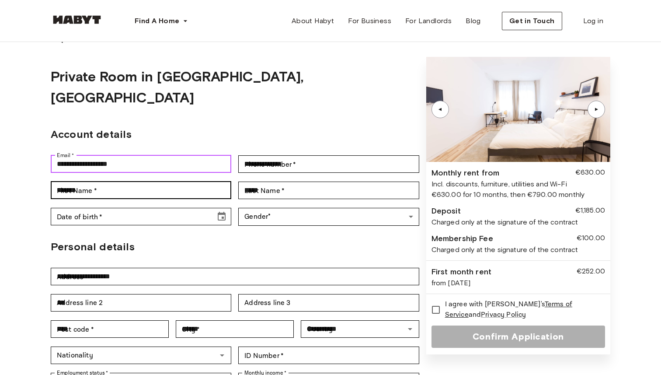  Describe the element at coordinates (369, 21) in the screenshot. I see `a: For Business` at that location.